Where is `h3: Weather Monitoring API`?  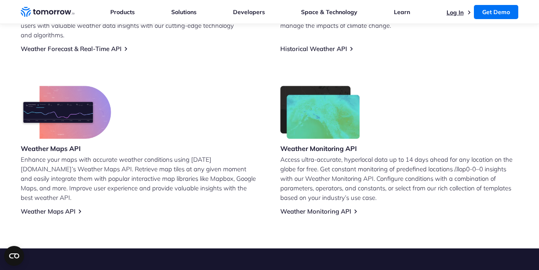 h3: Weather Monitoring API is located at coordinates (320, 148).